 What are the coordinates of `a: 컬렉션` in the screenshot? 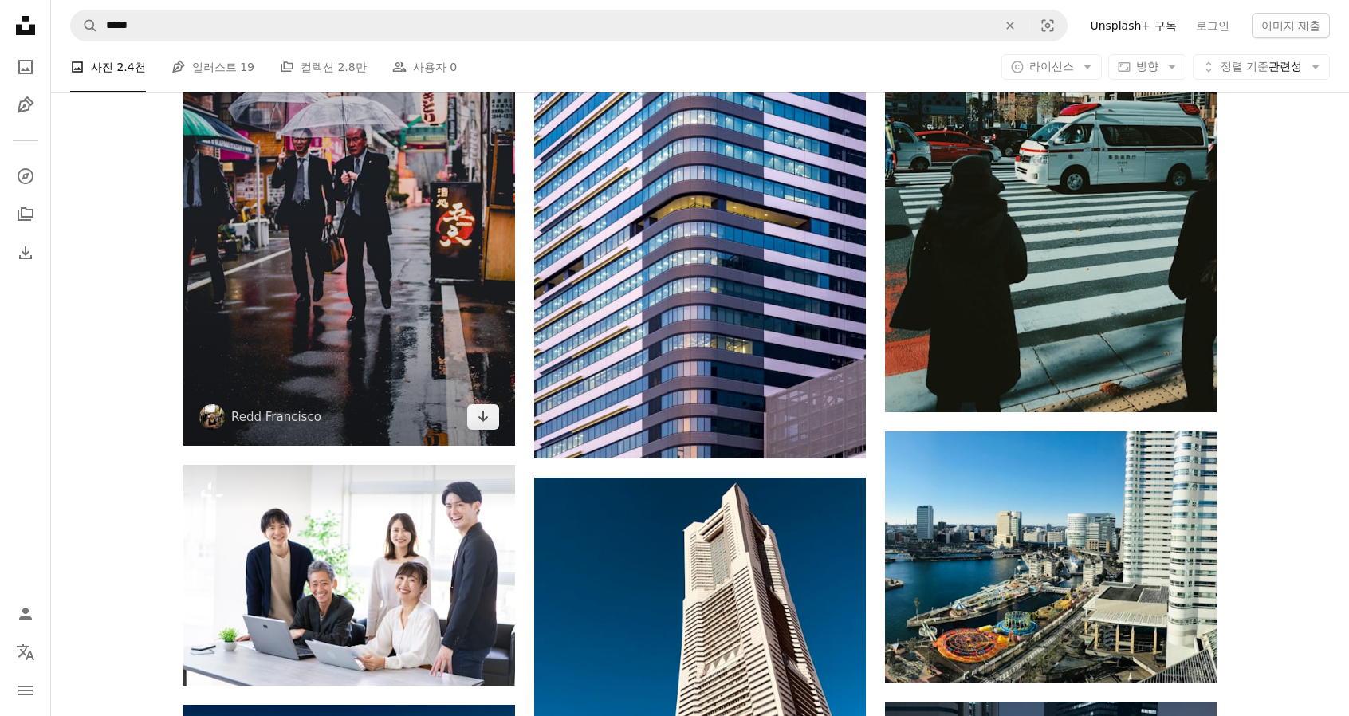 It's located at (26, 214).